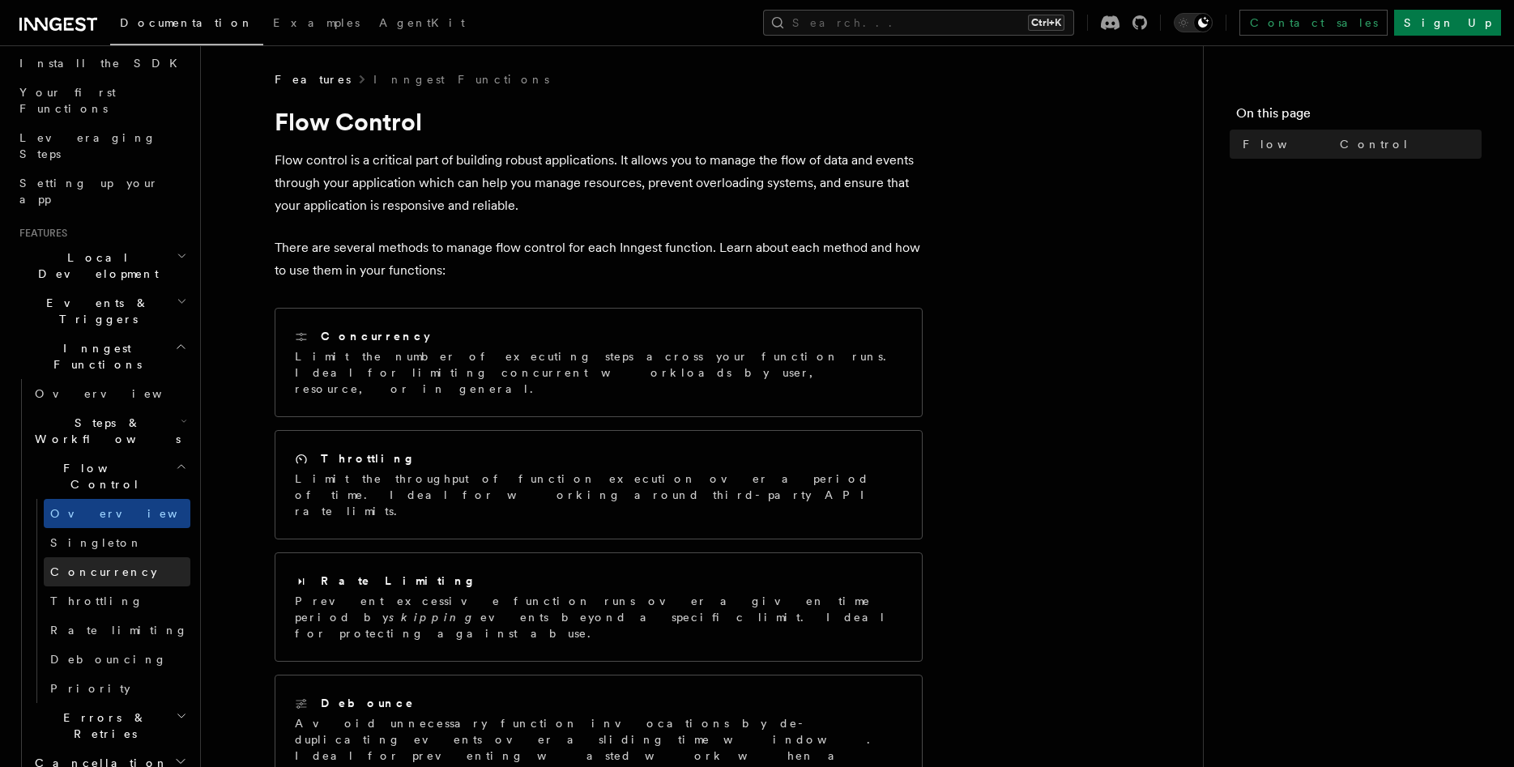  I want to click on span: Inngest Functions, so click(94, 356).